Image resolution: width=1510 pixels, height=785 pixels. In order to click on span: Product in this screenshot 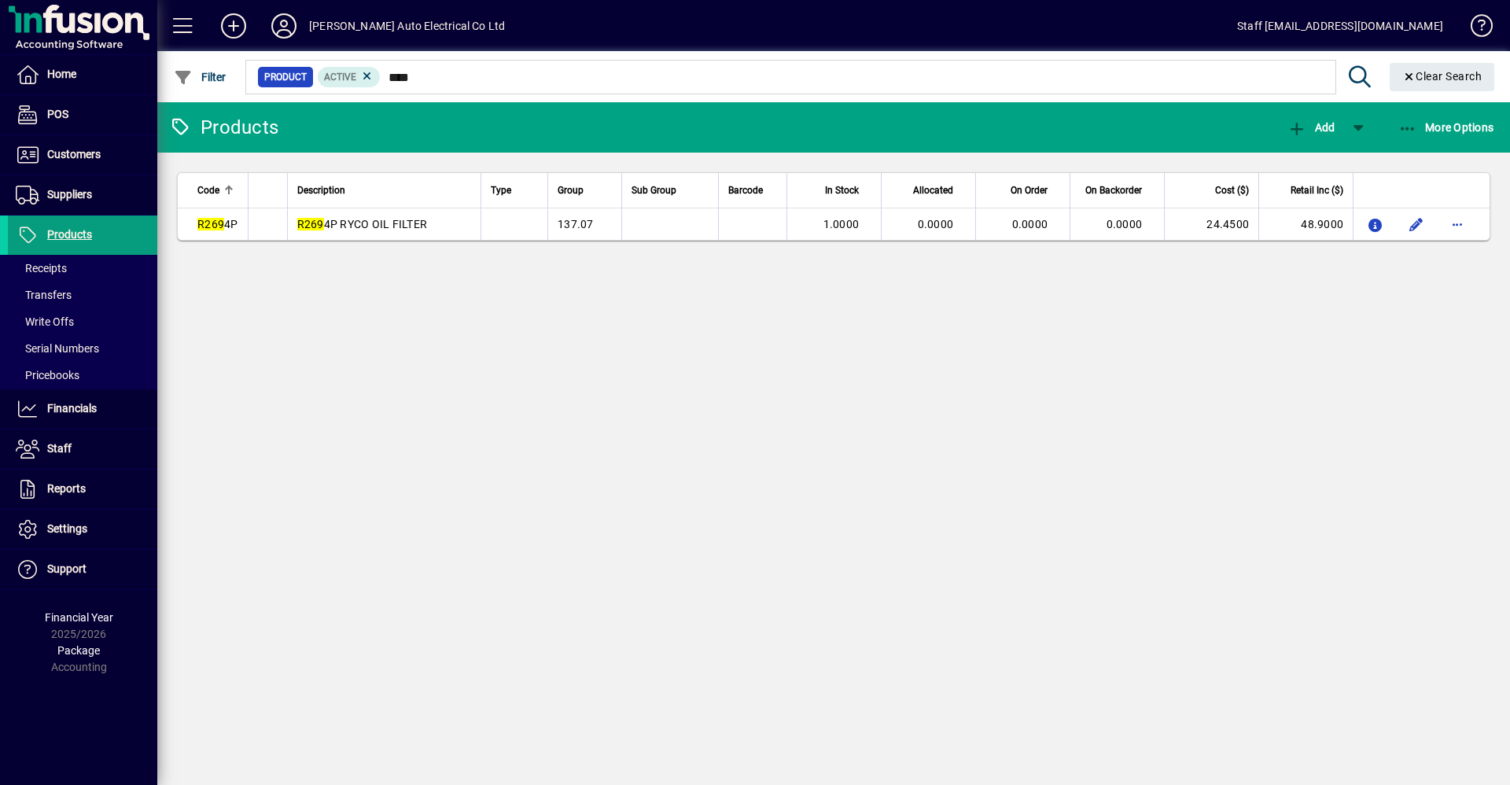, I will do `click(286, 77)`.